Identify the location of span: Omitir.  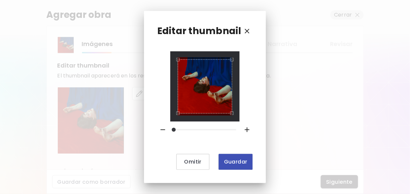
(193, 161).